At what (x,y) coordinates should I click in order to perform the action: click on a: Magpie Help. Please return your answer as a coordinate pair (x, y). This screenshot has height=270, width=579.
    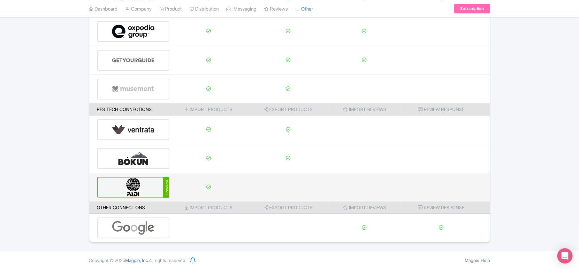
    Looking at the image, I should click on (477, 260).